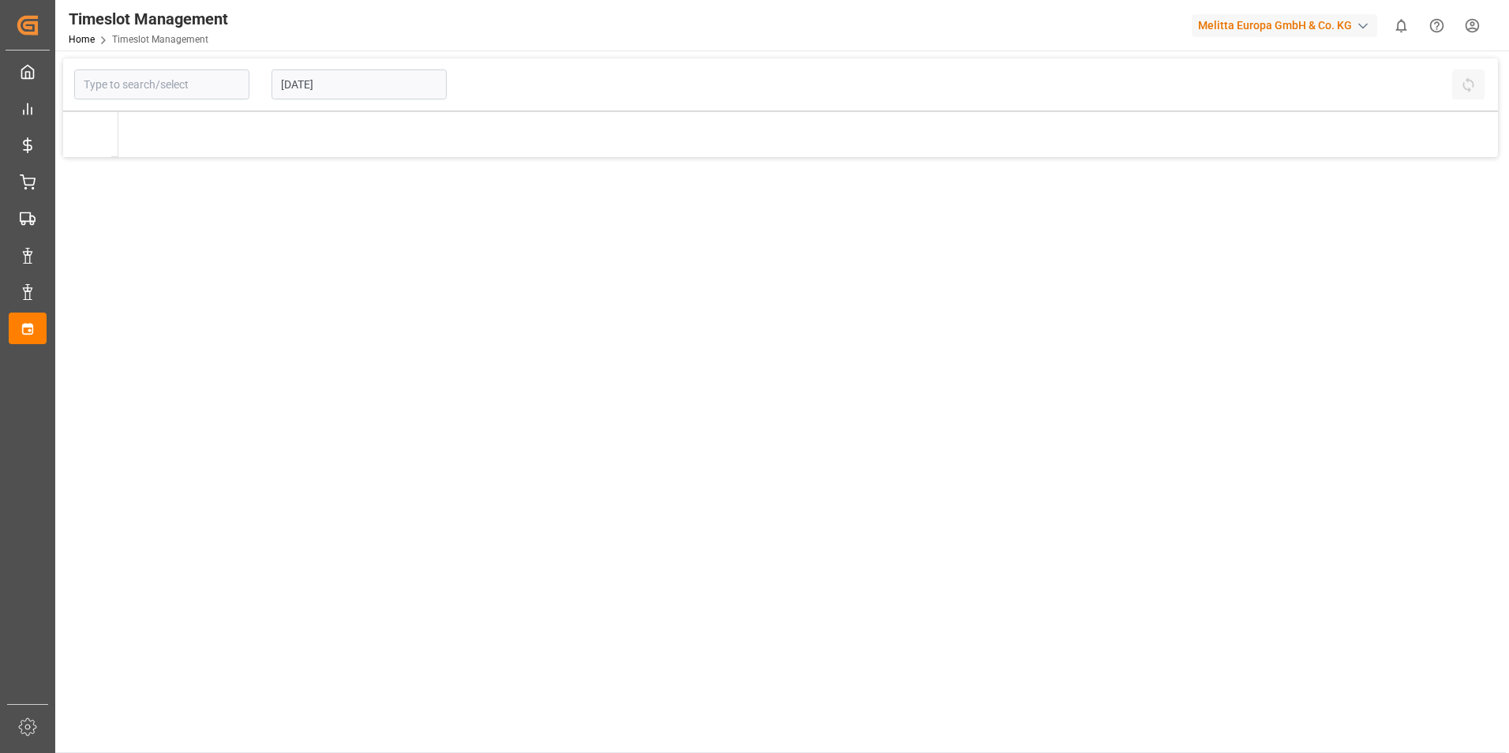 The width and height of the screenshot is (1509, 753). What do you see at coordinates (359, 84) in the screenshot?
I see `input: DD.MM.YYYY` at bounding box center [359, 84].